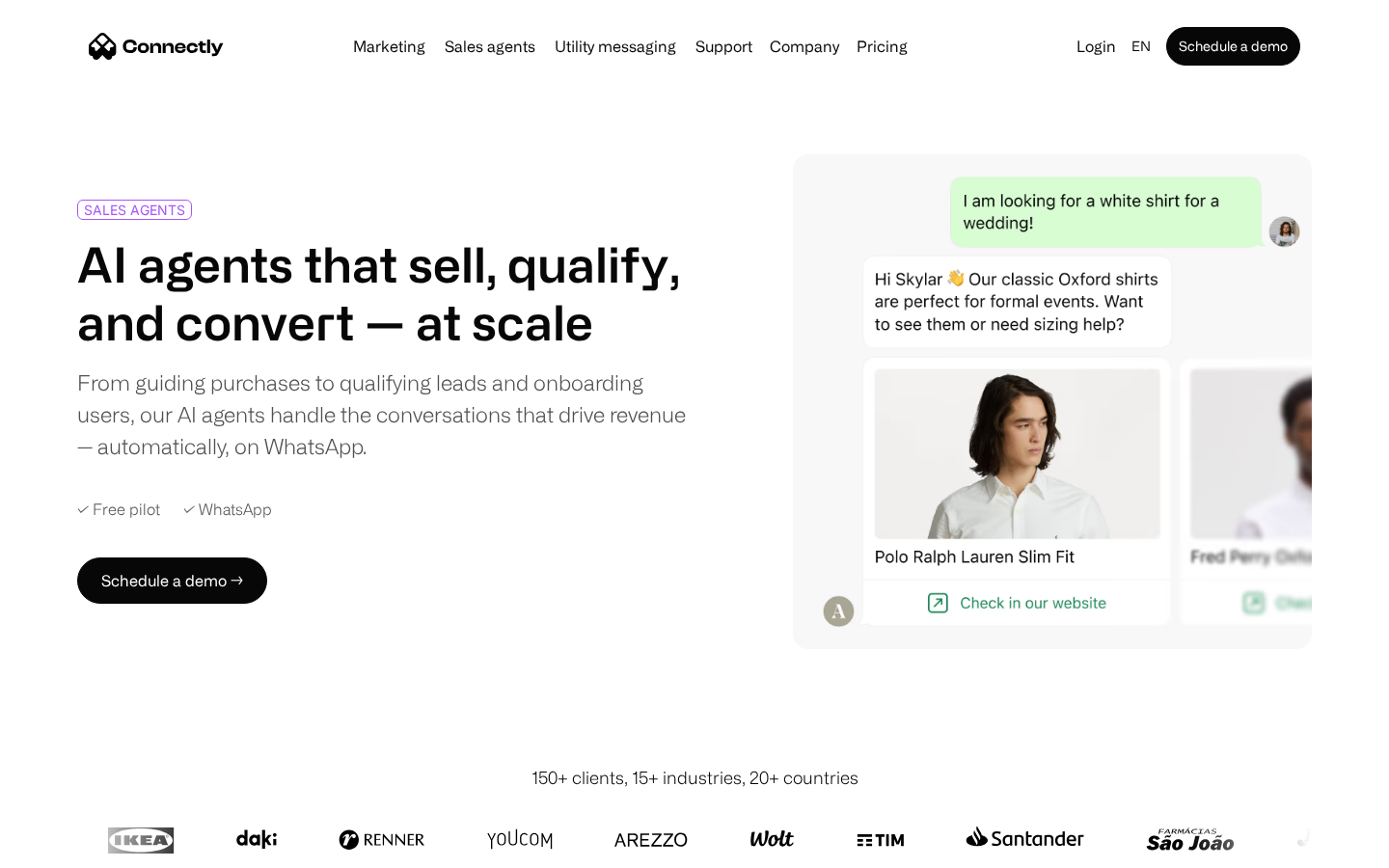 This screenshot has width=1389, height=868. I want to click on div: From guiding purchases to qualifying leads and onboarding users, our AI agents handle the convers..., so click(382, 414).